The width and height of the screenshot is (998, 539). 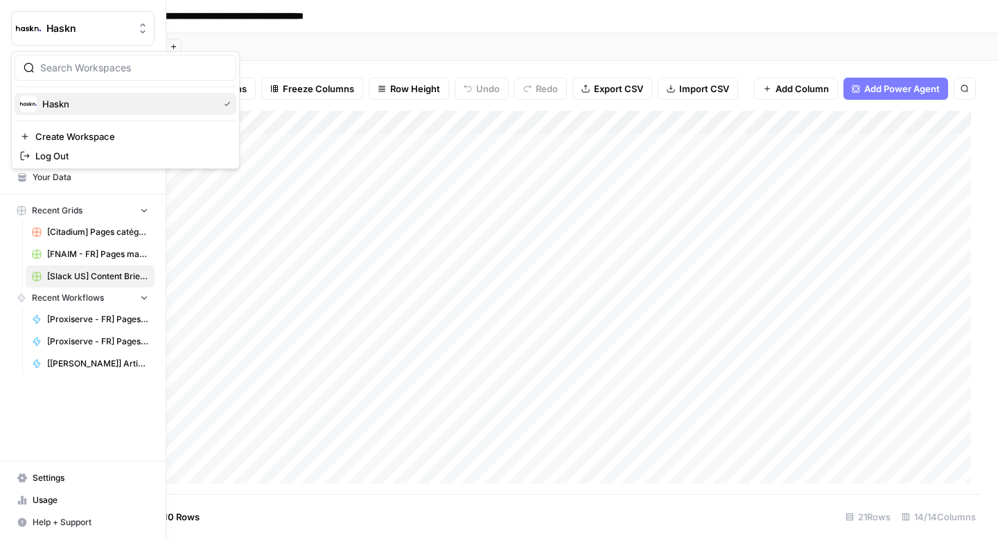 What do you see at coordinates (98, 277) in the screenshot?
I see `span: [Slack US] Content Brief & Content Generation - Creation` at bounding box center [98, 277].